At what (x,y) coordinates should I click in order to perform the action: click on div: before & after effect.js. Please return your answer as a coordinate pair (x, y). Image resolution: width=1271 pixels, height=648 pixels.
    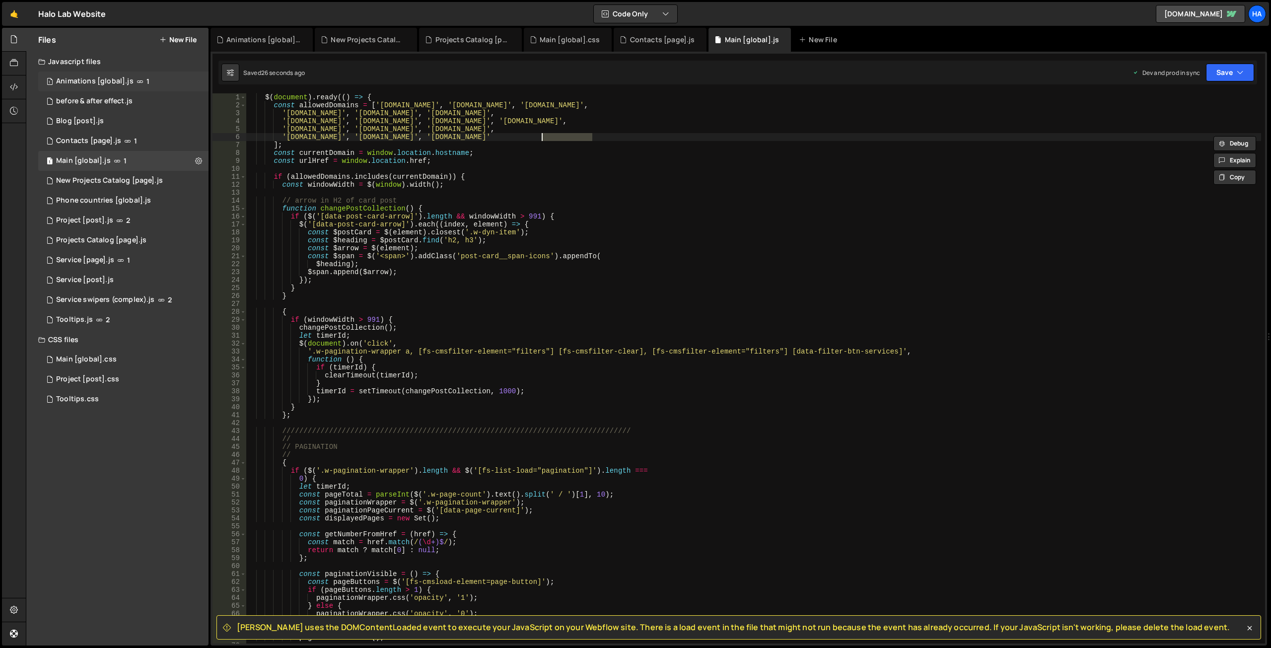
    Looking at the image, I should click on (94, 101).